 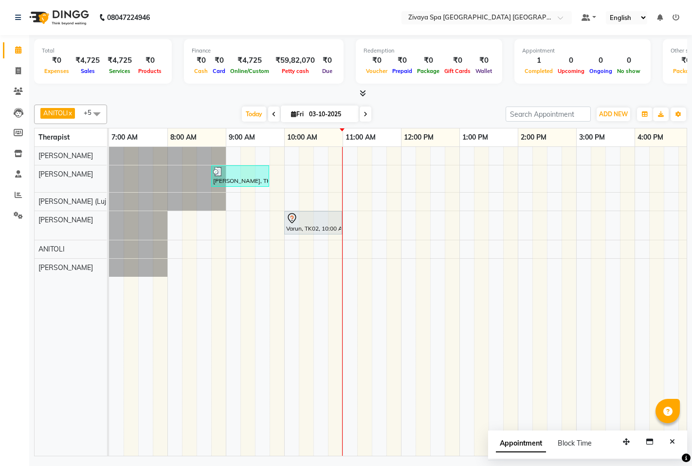 I want to click on a: 1:00 PM, so click(x=475, y=137).